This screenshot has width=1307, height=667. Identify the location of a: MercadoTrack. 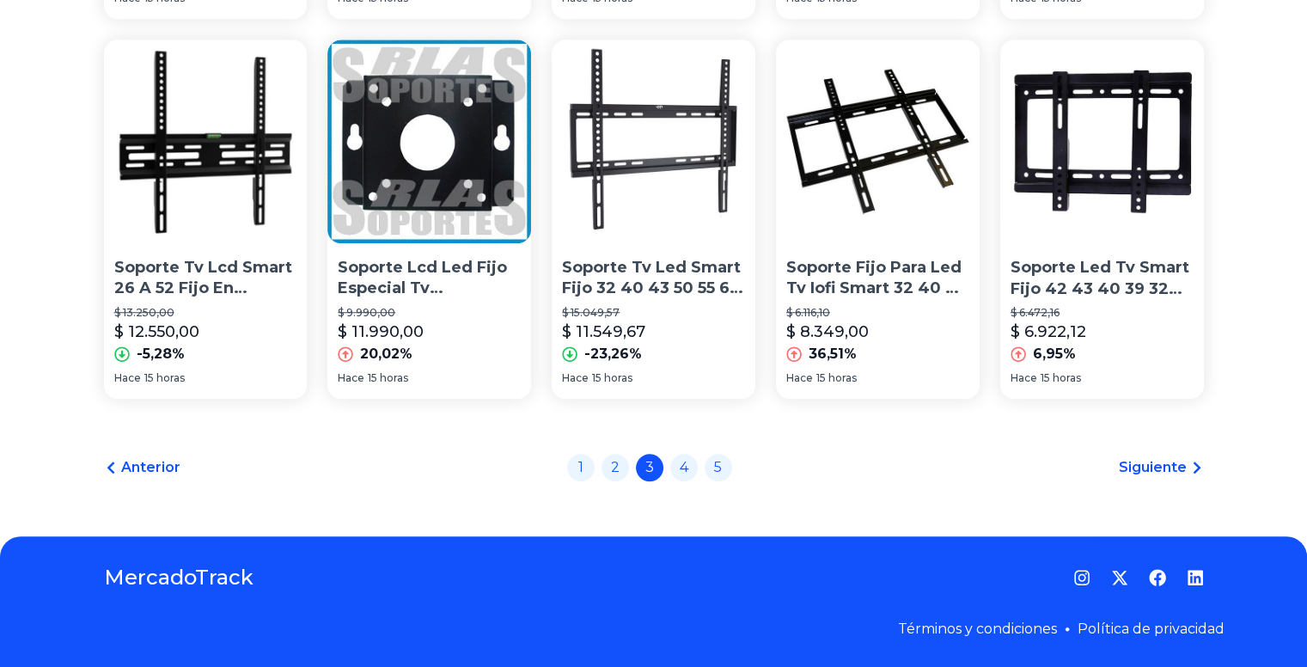
(179, 578).